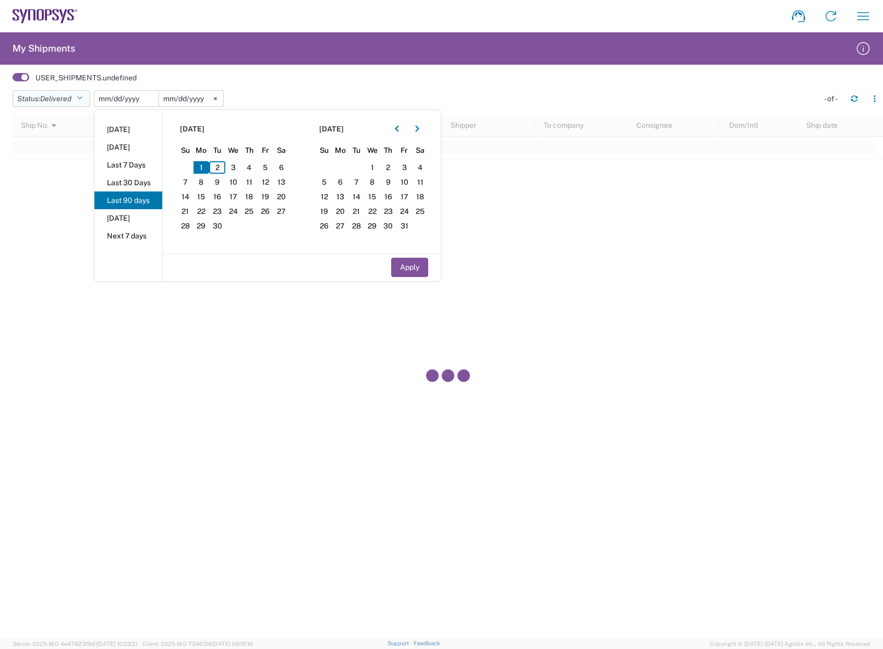 This screenshot has height=649, width=883. Describe the element at coordinates (128, 165) in the screenshot. I see `li: Last 7 Days` at that location.